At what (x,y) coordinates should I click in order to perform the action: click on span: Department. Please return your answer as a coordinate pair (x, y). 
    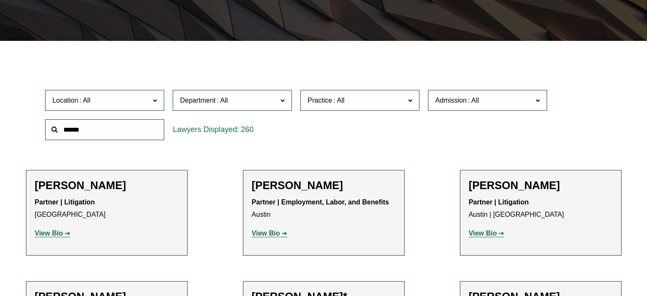
    Looking at the image, I should click on (198, 100).